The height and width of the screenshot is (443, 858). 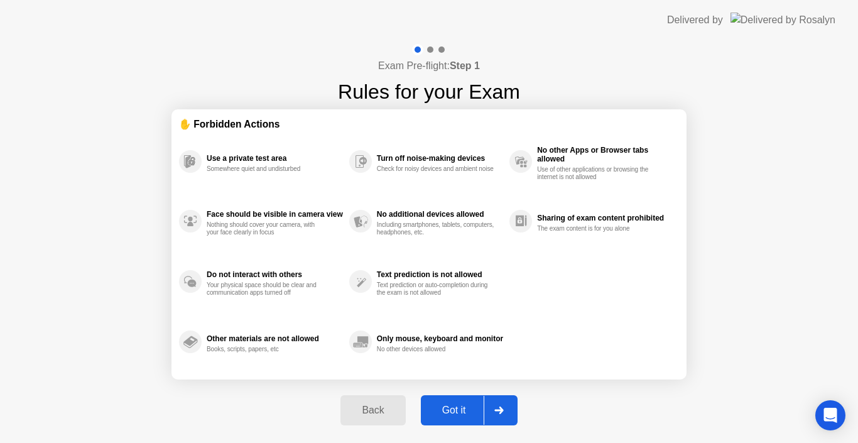 What do you see at coordinates (454, 410) in the screenshot?
I see `div: Got it` at bounding box center [454, 410].